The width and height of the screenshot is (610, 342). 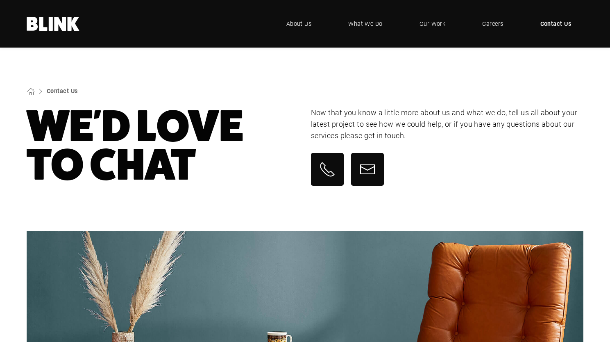 What do you see at coordinates (433, 24) in the screenshot?
I see `a: Our Work` at bounding box center [433, 24].